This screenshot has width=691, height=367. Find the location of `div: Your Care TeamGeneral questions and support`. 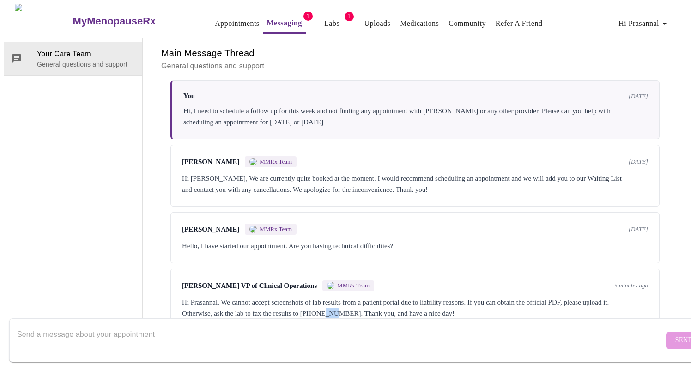

div: Your Care TeamGeneral questions and support is located at coordinates (73, 59).